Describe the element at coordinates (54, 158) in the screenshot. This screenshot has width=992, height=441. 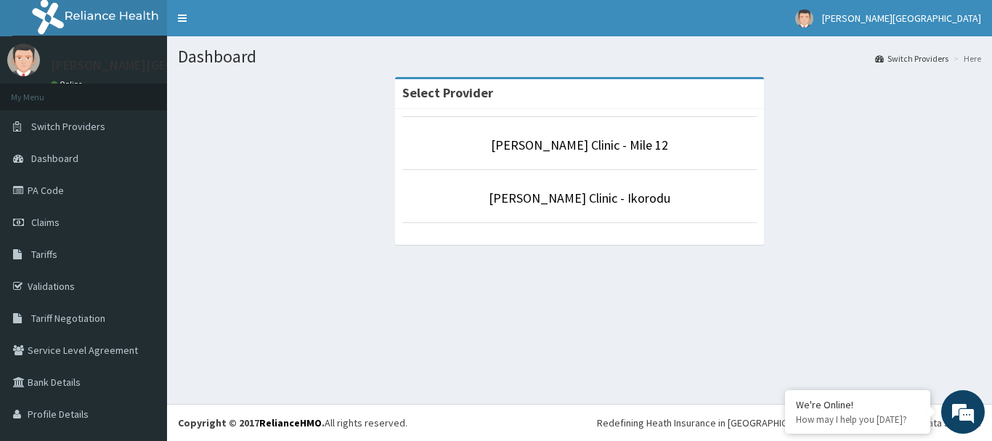
I see `span: Dashboard` at that location.